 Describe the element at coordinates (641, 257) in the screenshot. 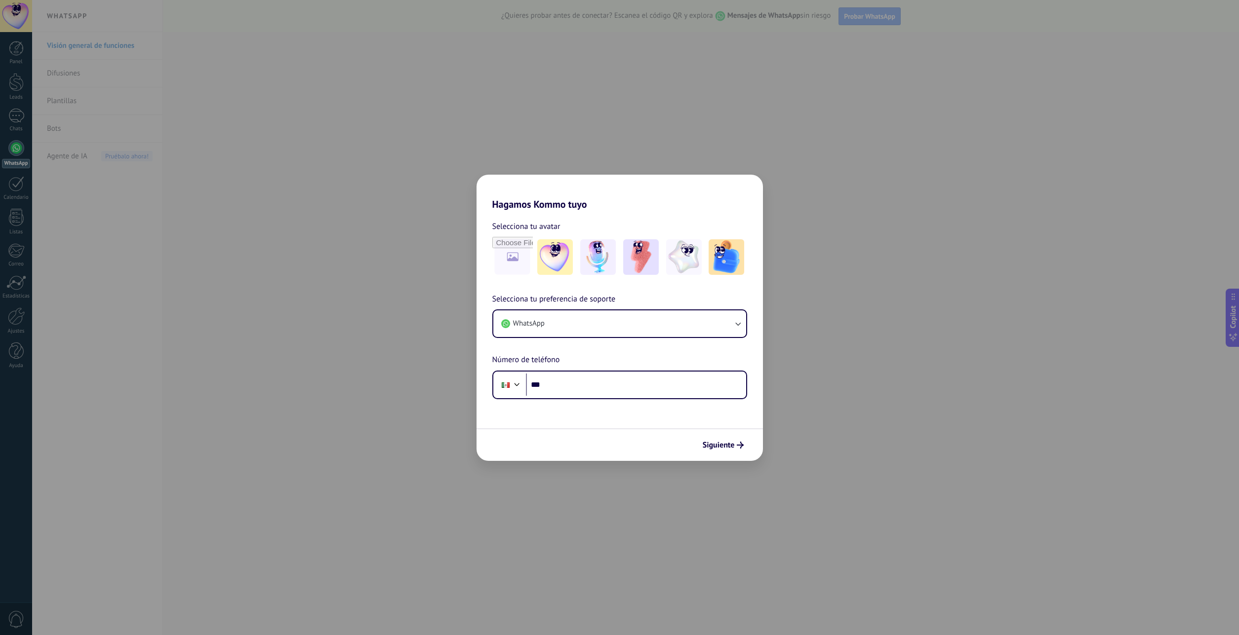

I see `img: -3.jpeg` at that location.